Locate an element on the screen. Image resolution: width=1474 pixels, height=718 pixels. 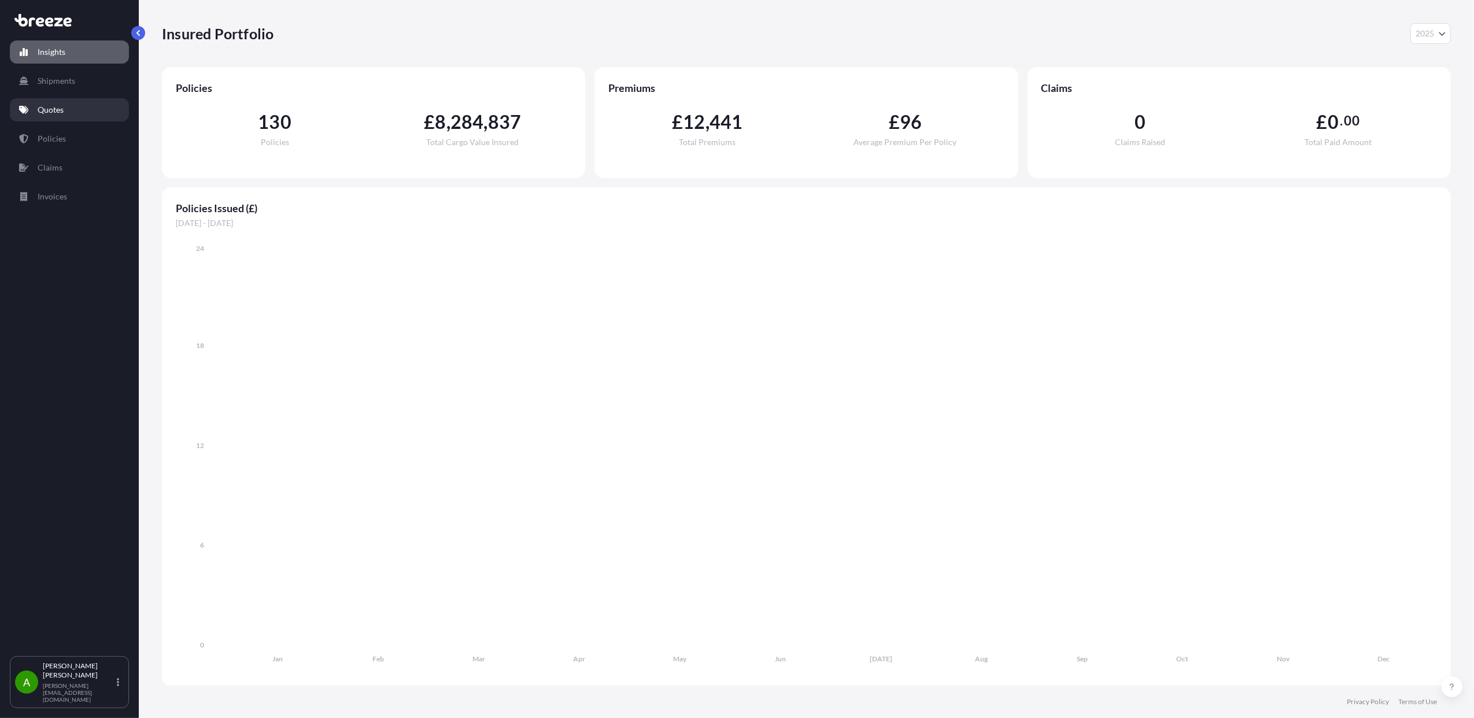
span: Total Premiums is located at coordinates (707, 142).